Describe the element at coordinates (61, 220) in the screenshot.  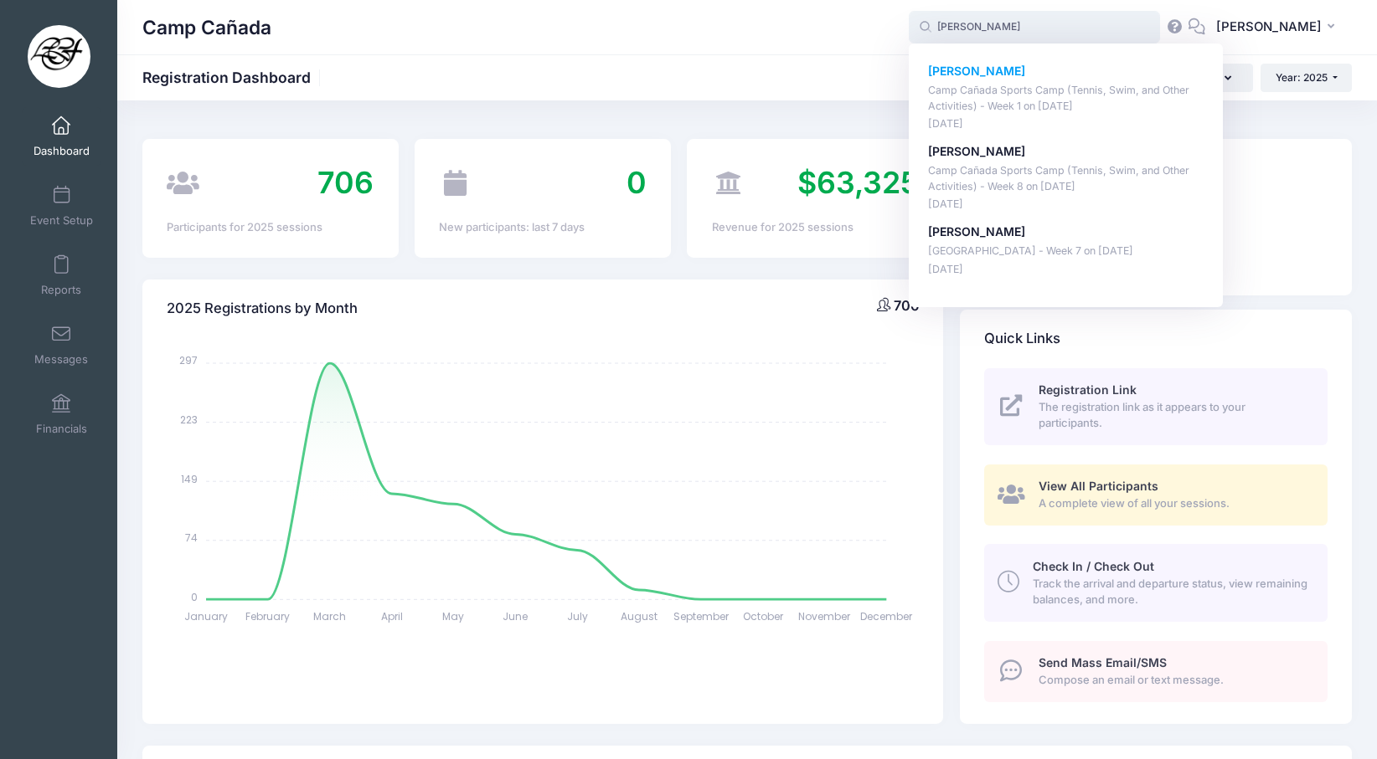
I see `span: Event Setup` at that location.